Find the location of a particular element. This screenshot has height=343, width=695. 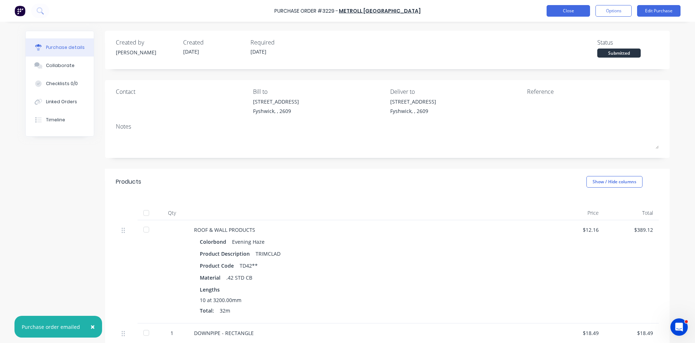

div: Contact is located at coordinates (182, 92).